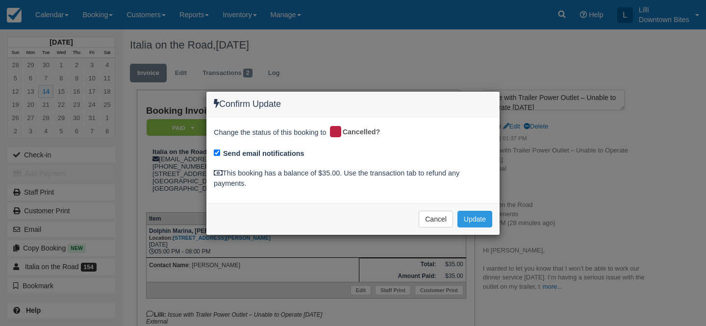 The image size is (706, 326). I want to click on label: Send email notifications, so click(264, 154).